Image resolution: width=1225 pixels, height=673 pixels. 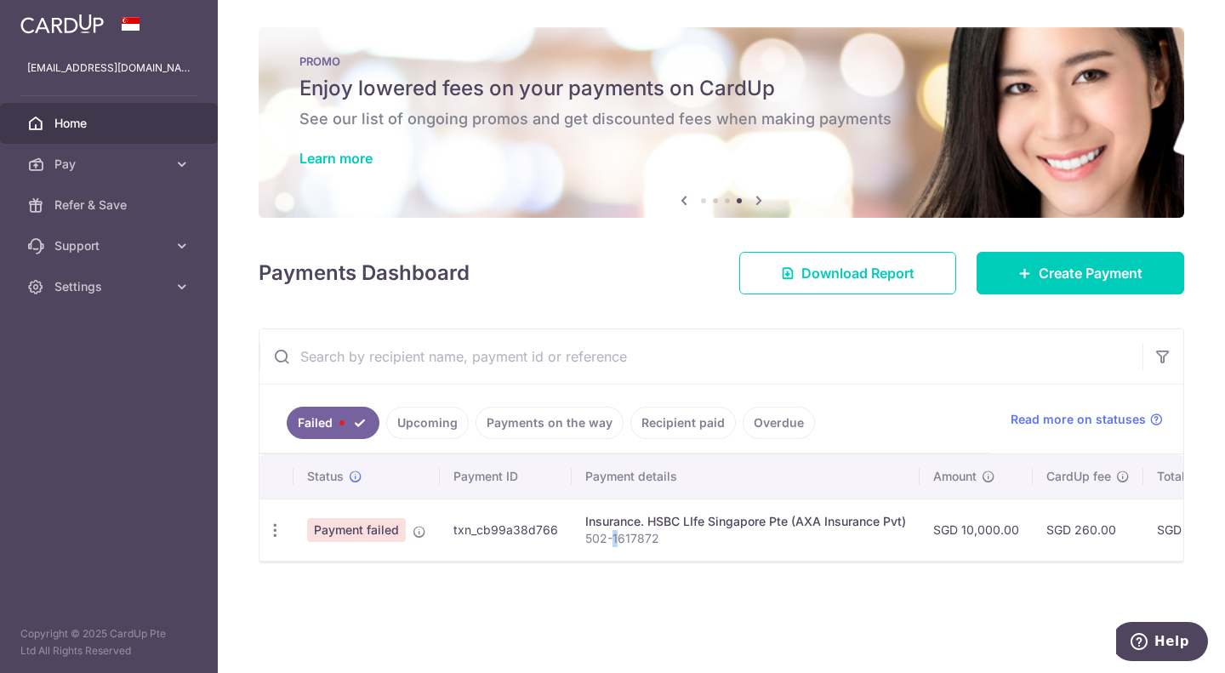 I want to click on a: Download Report, so click(x=847, y=273).